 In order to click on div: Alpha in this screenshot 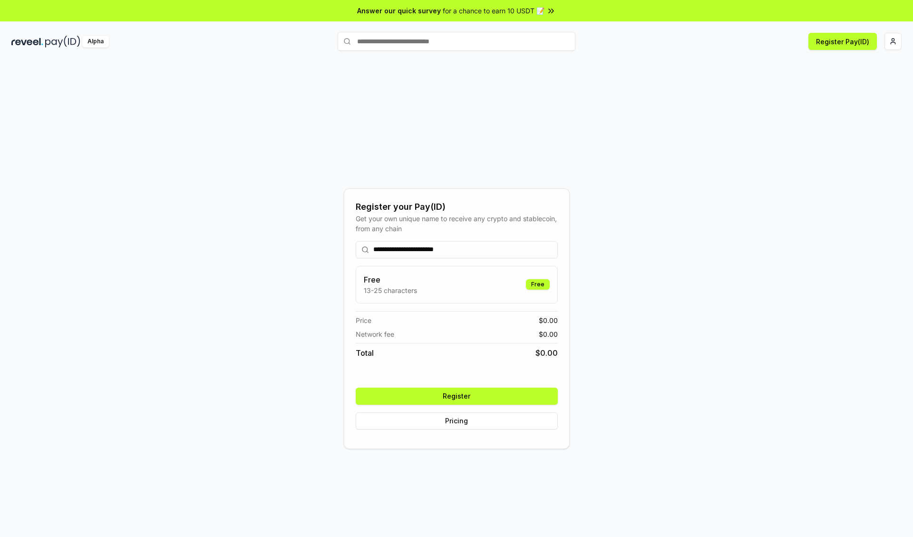, I will do `click(96, 41)`.